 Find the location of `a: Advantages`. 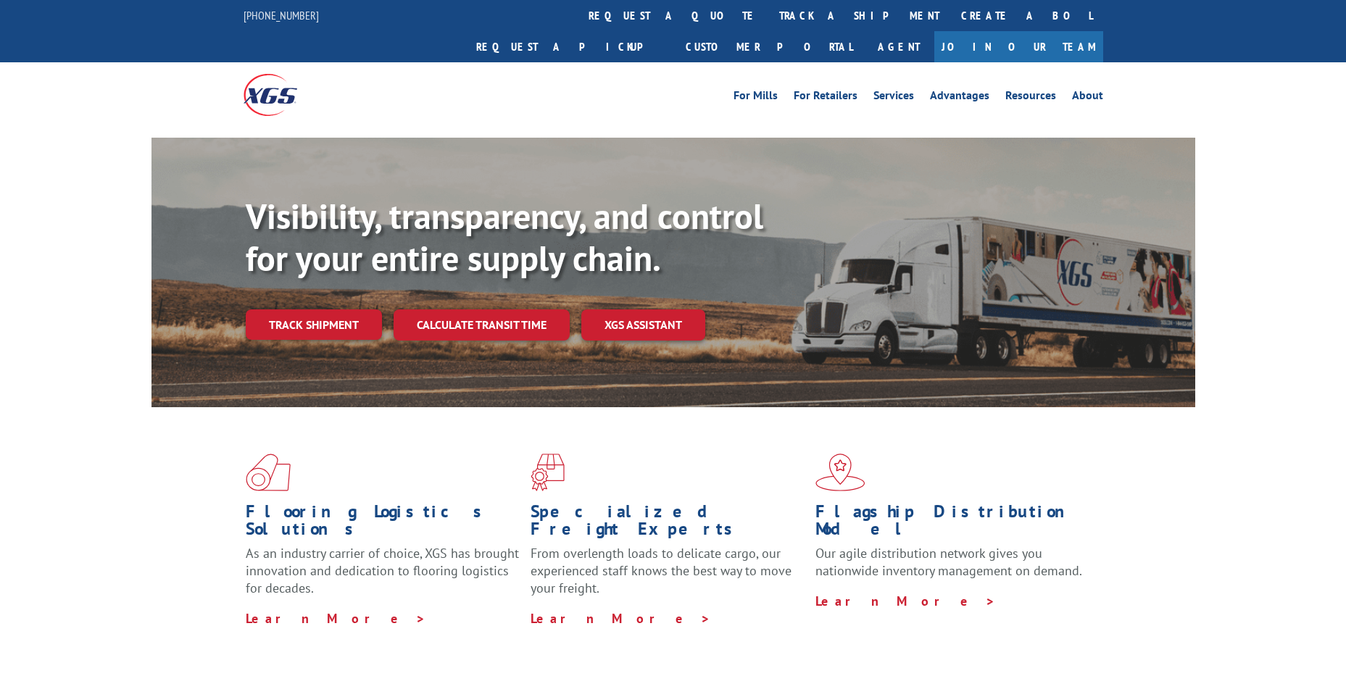

a: Advantages is located at coordinates (959, 98).